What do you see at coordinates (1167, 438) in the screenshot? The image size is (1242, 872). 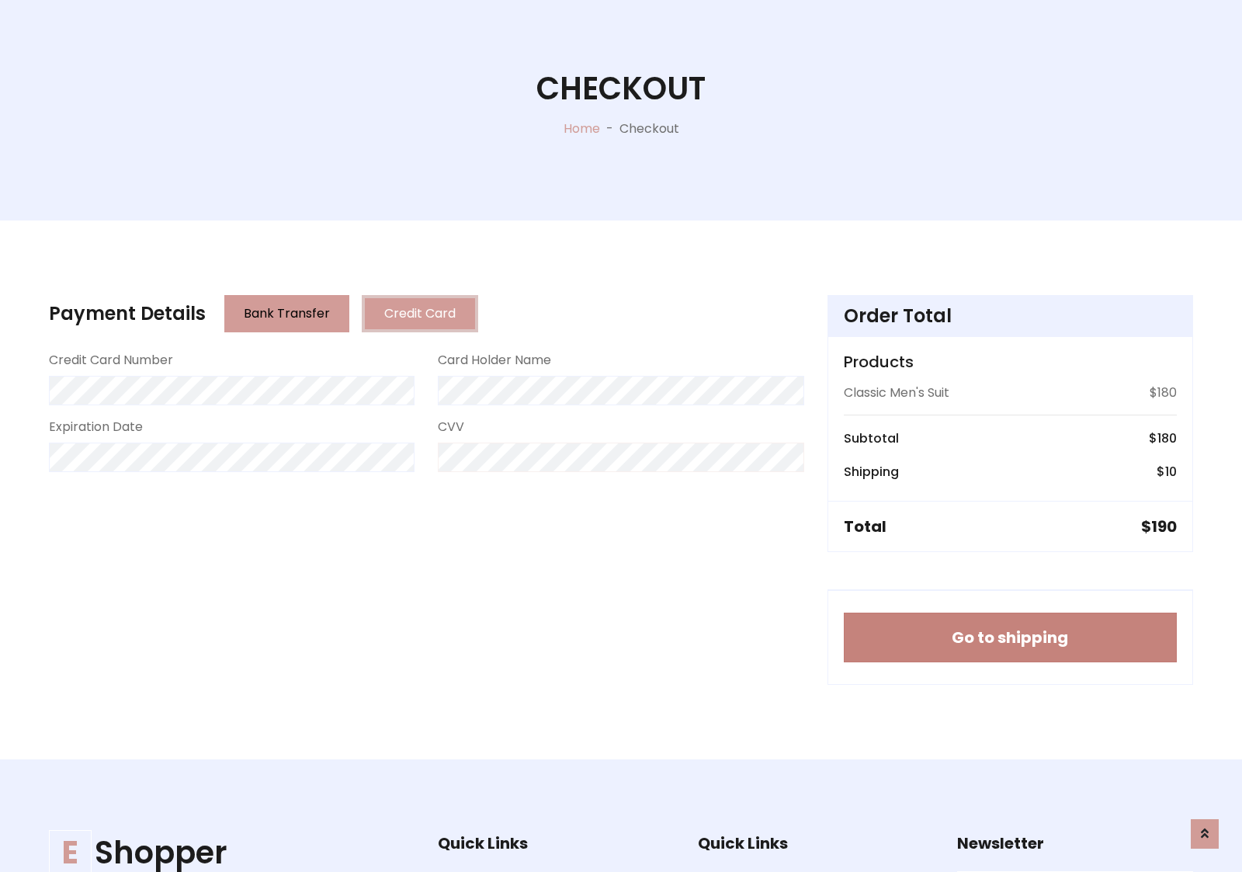 I see `span: 180` at bounding box center [1167, 438].